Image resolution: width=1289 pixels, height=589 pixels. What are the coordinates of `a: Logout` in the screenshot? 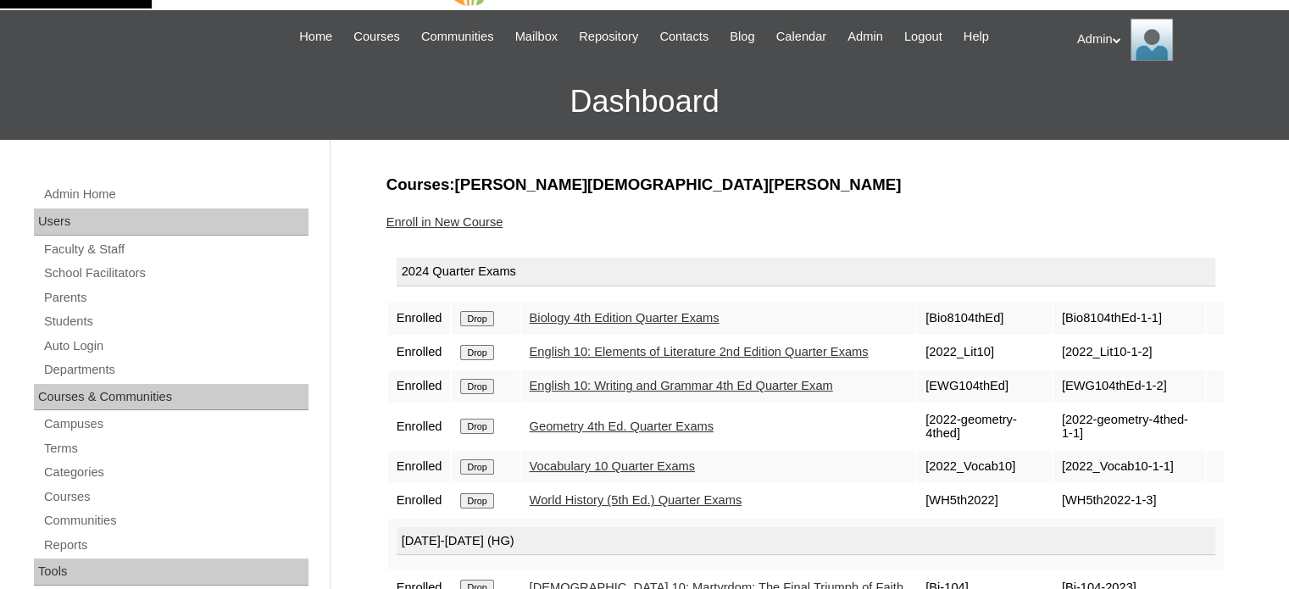 It's located at (923, 36).